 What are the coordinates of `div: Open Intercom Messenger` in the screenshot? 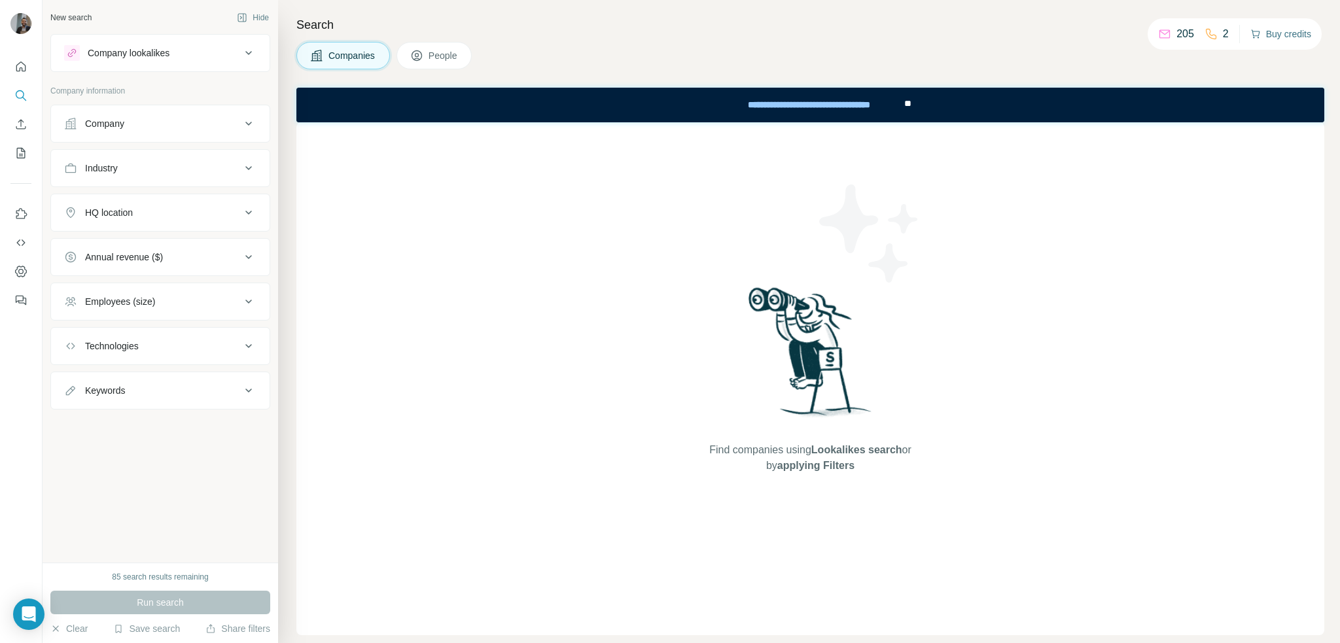 It's located at (29, 614).